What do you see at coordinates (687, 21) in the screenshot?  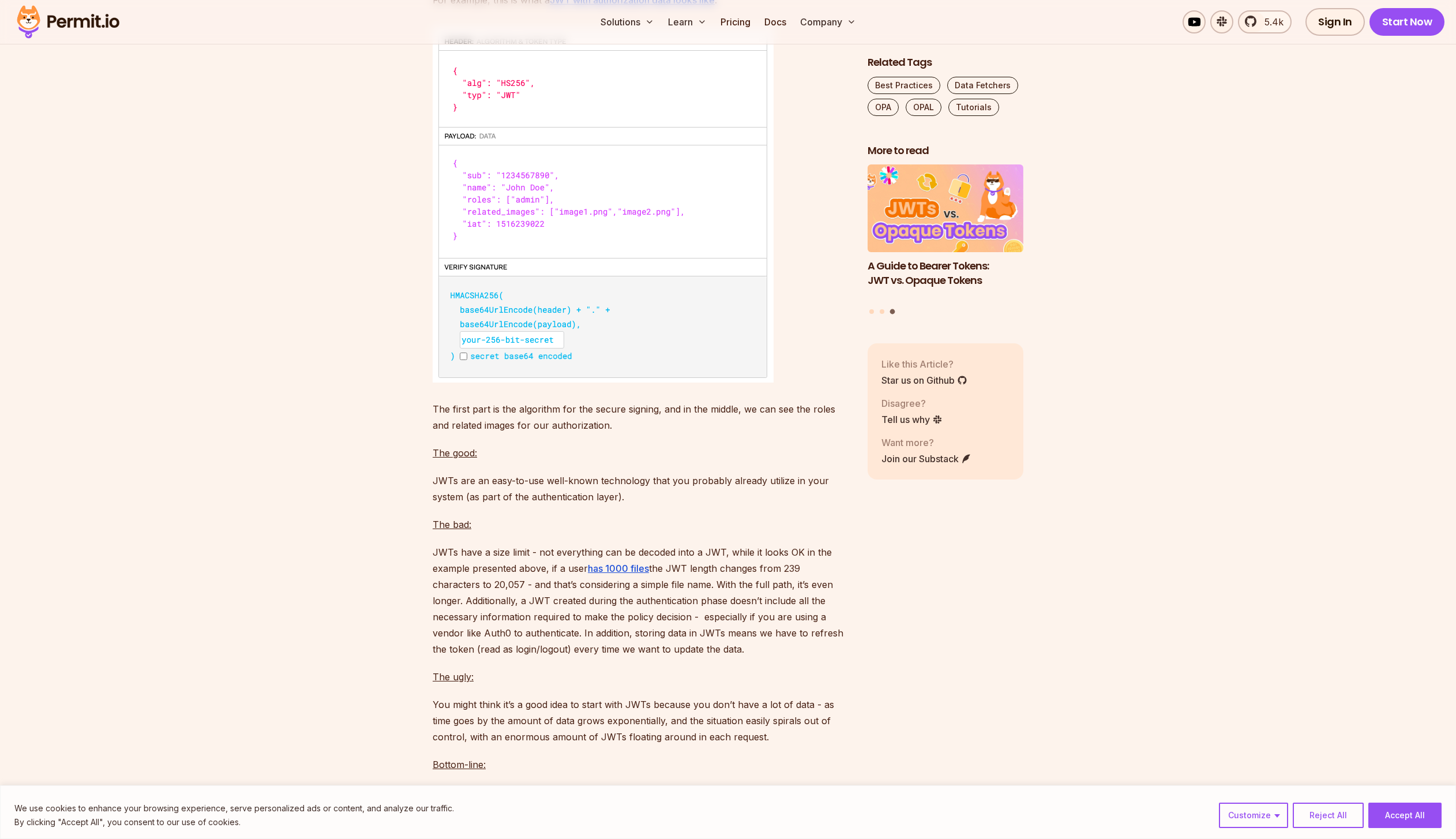 I see `button: Learn` at bounding box center [687, 21].